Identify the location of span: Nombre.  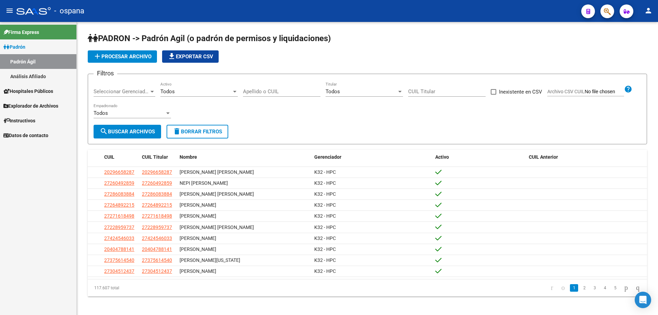
(188, 157).